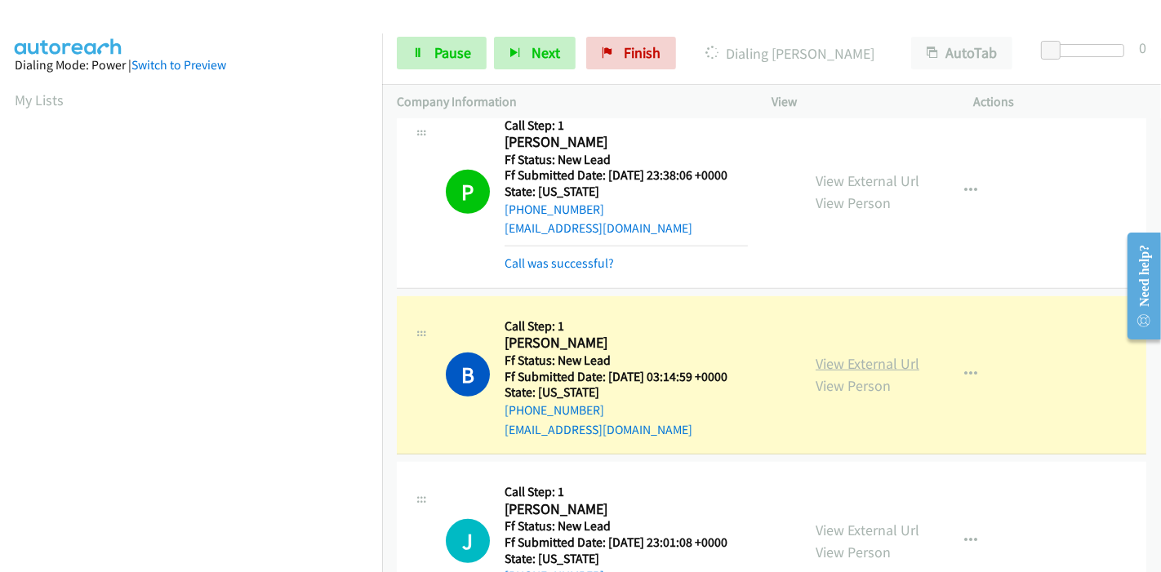  Describe the element at coordinates (559, 263) in the screenshot. I see `a: Call was successful?` at that location.